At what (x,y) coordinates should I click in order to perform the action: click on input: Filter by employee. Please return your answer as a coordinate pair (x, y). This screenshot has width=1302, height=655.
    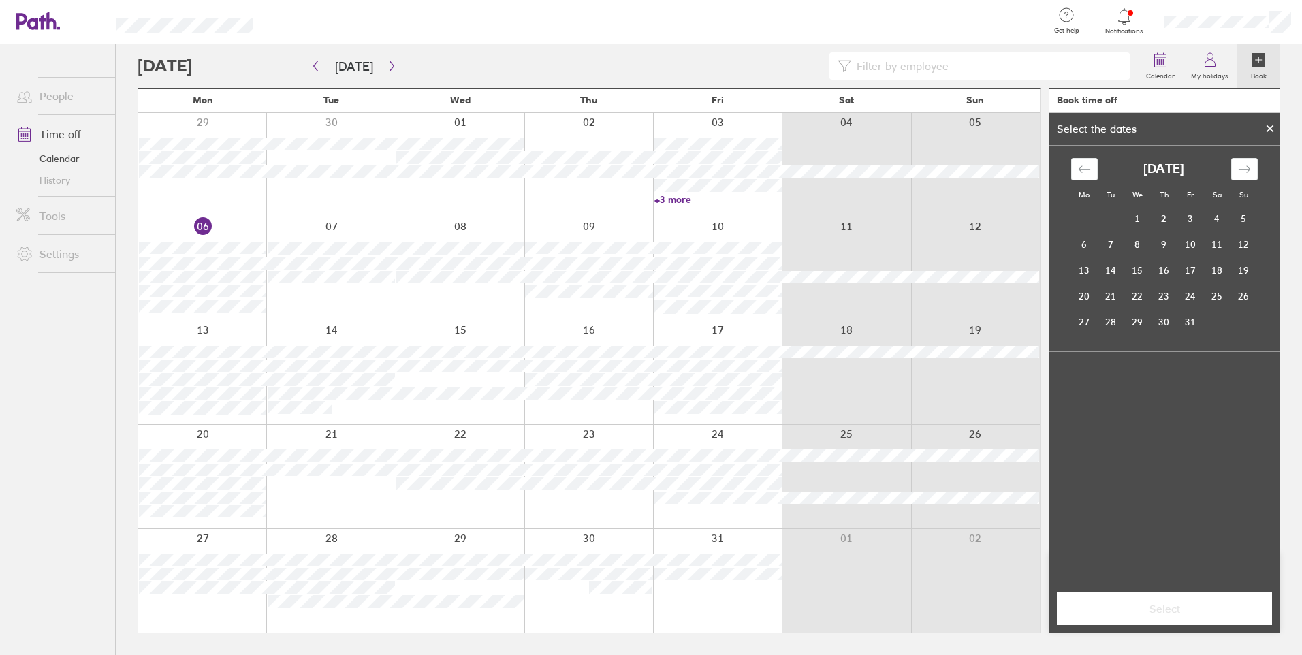
    Looking at the image, I should click on (986, 66).